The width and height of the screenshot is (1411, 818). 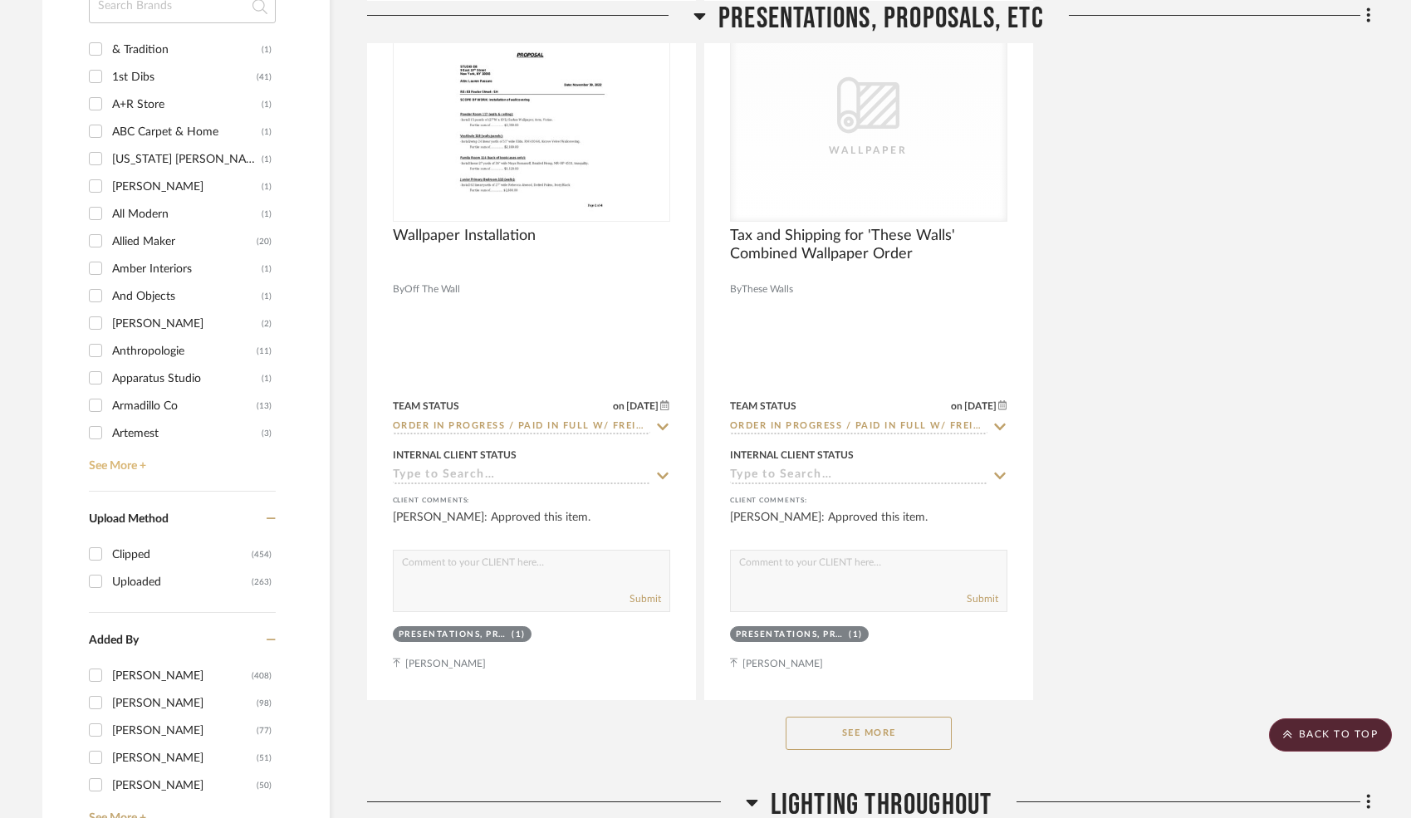 What do you see at coordinates (869, 150) in the screenshot?
I see `div: Wallpaper` at bounding box center [869, 150].